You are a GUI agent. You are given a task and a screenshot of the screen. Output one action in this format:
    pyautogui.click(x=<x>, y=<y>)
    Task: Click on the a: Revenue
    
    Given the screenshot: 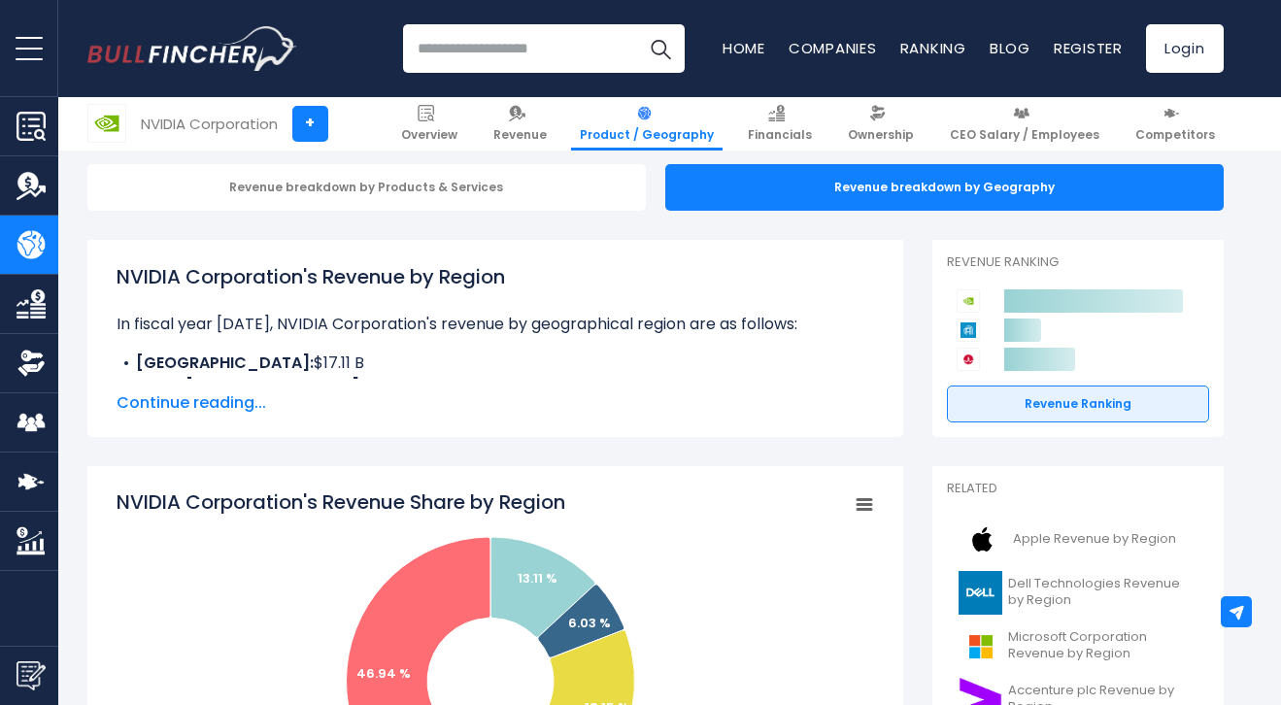 What is the action you would take?
    pyautogui.click(x=520, y=123)
    